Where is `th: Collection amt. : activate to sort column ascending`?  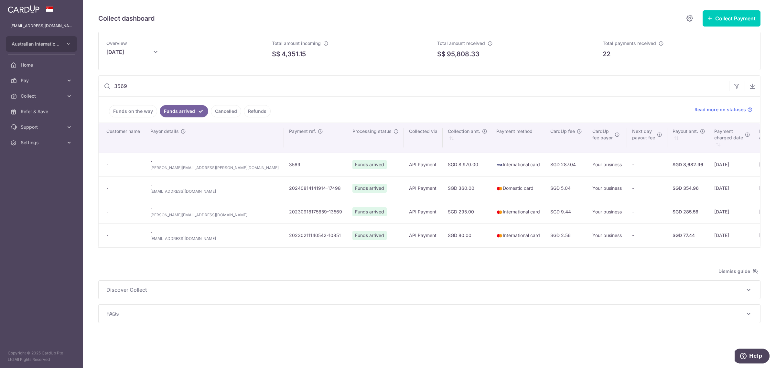 th: Collection amt. : activate to sort column ascending is located at coordinates (467, 138).